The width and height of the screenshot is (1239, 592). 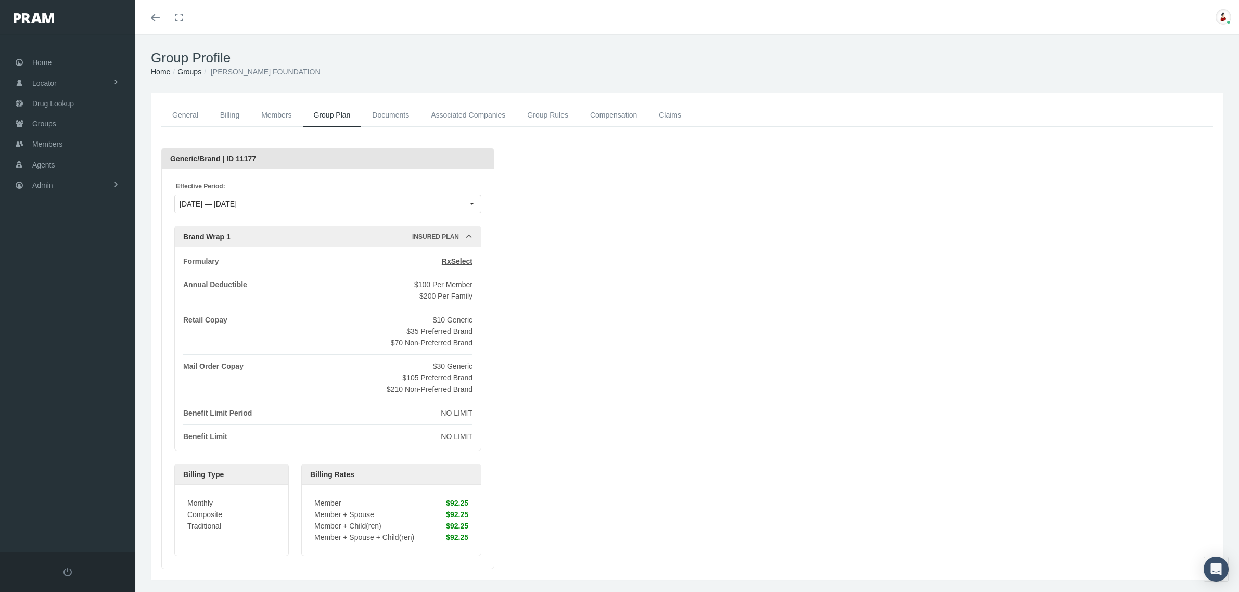 I want to click on div: Traditional, so click(x=231, y=526).